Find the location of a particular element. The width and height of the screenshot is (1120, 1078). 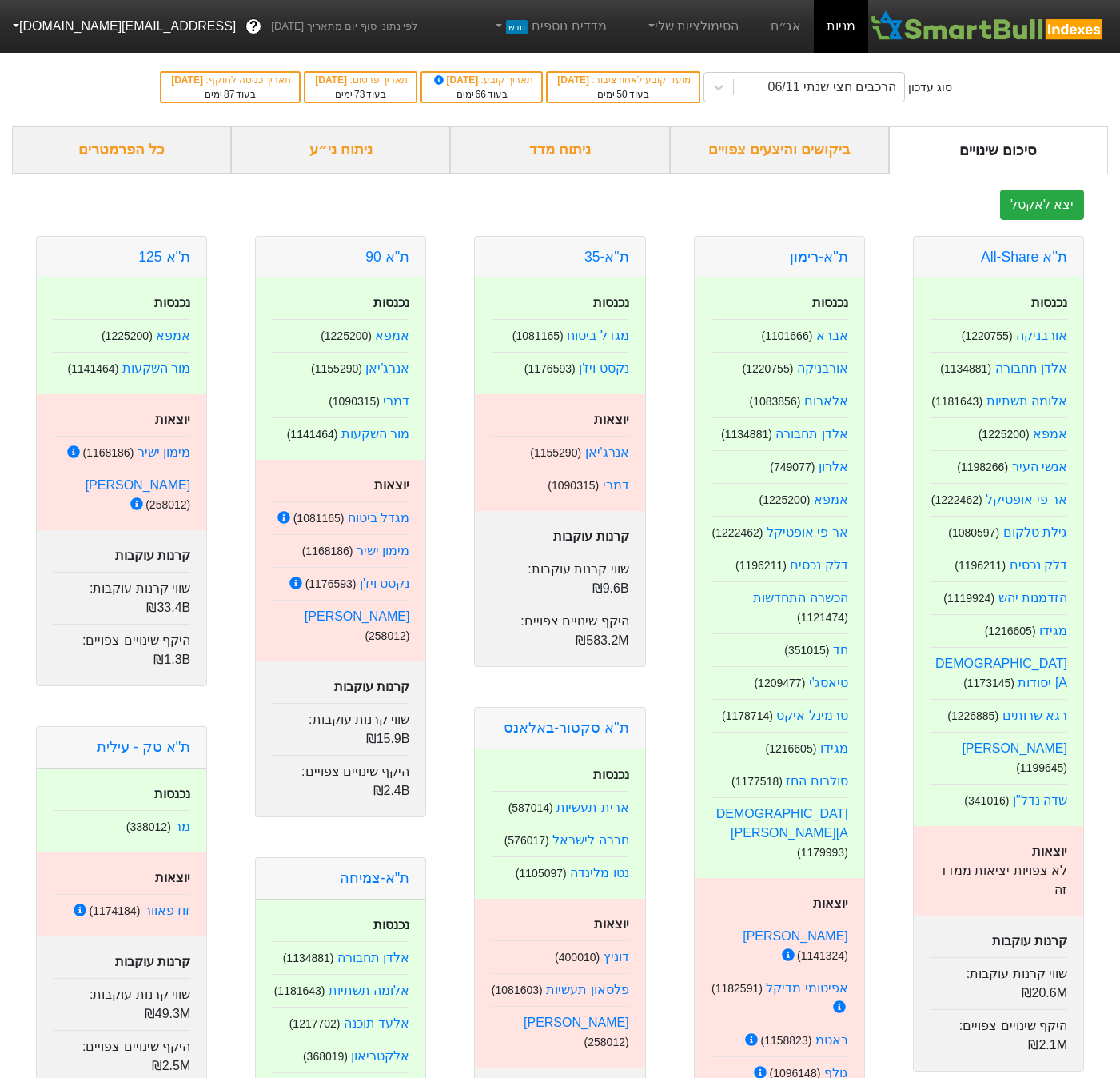

small: ( 1220755 ) is located at coordinates (987, 336).